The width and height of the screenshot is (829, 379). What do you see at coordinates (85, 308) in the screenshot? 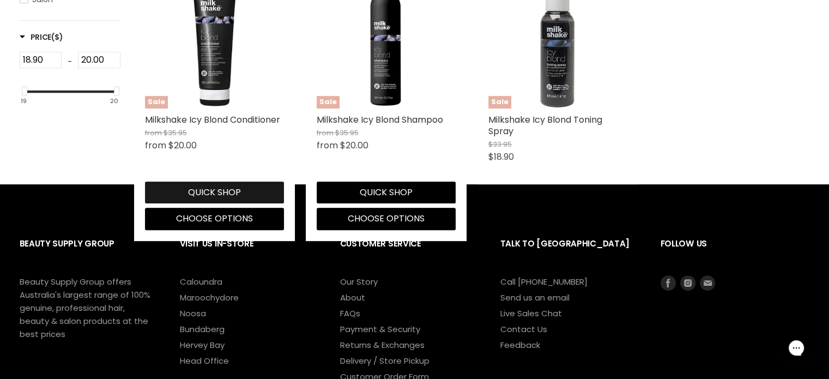
I see `p: Beauty Supply Group offers Australia's largest range of 100% genuine, professional hair, beauty &...` at bounding box center [85, 308].